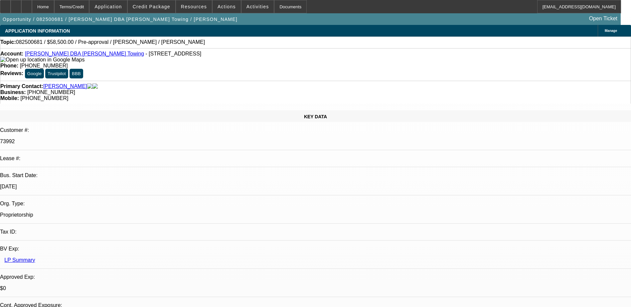 The height and width of the screenshot is (307, 631). What do you see at coordinates (12, 54) in the screenshot?
I see `strong: Account:` at bounding box center [12, 54].